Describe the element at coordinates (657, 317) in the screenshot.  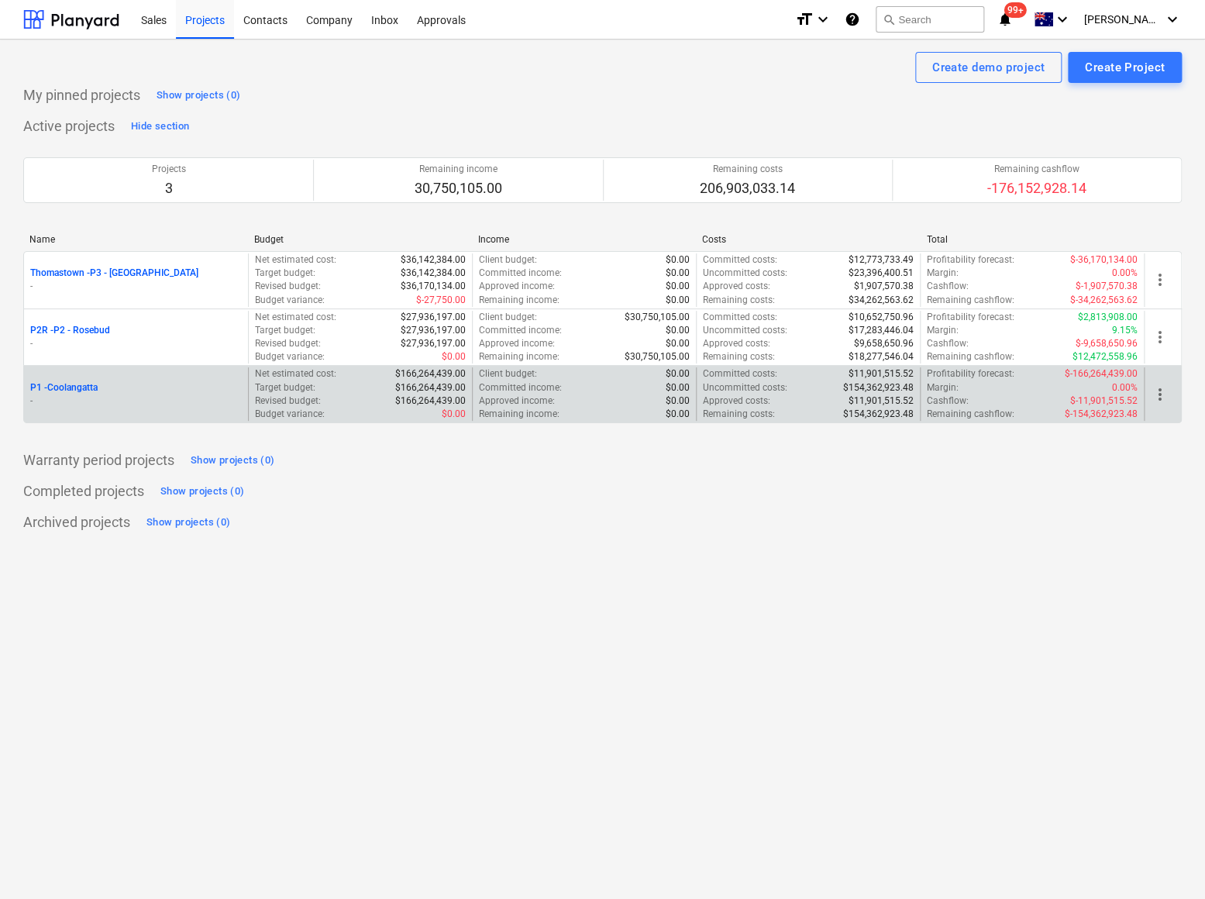
I see `p: $30,750,105.00` at that location.